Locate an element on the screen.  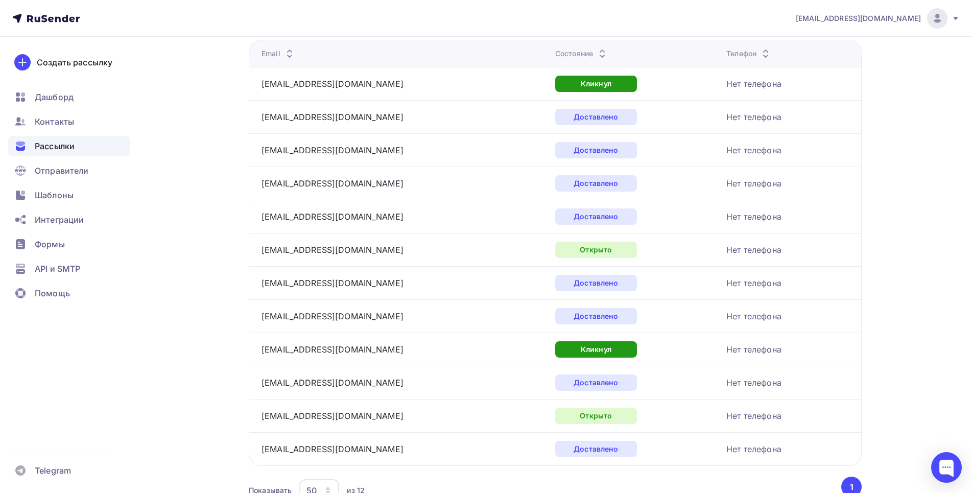
a: Рассылки is located at coordinates (69, 146).